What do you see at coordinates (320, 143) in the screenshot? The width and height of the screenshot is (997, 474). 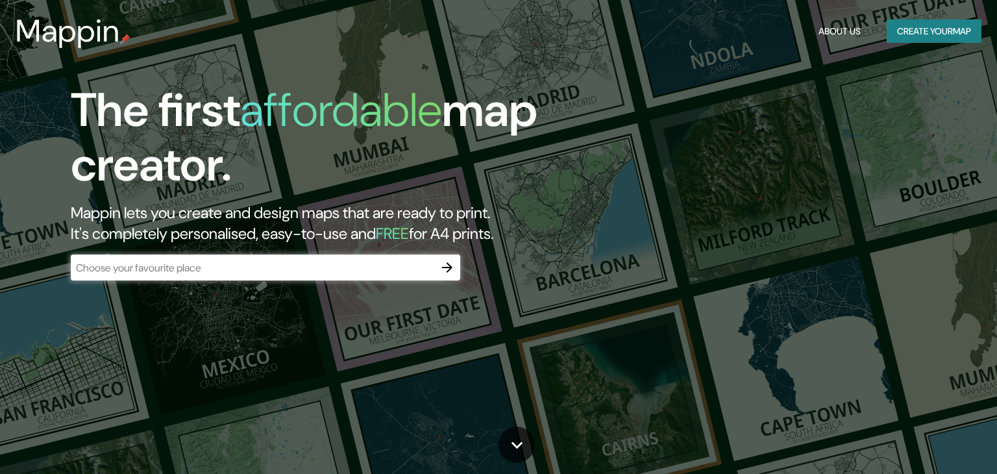 I see `h1: The first map creator.` at bounding box center [320, 143].